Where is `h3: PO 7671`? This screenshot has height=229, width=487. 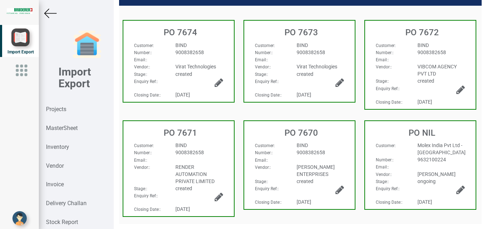 h3: PO 7671 is located at coordinates (181, 133).